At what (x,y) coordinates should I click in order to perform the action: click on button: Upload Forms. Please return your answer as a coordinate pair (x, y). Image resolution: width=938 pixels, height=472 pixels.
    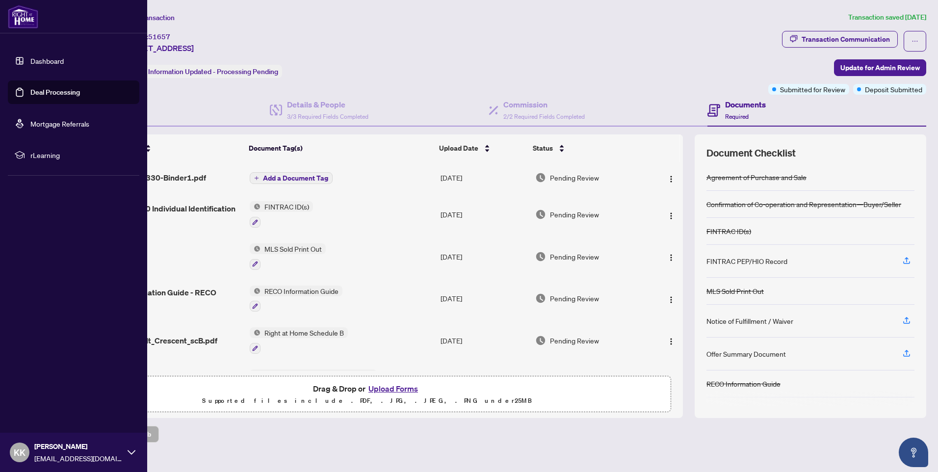
    Looking at the image, I should click on (393, 389).